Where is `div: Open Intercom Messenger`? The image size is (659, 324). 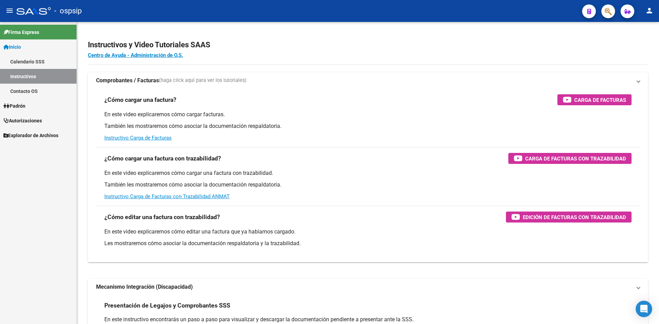 div: Open Intercom Messenger is located at coordinates (644, 309).